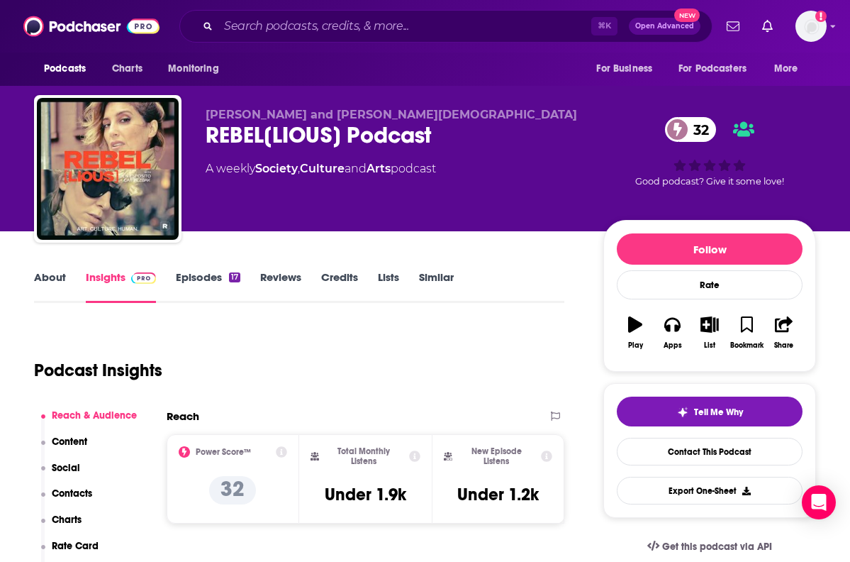  I want to click on img: tell me why sparkle, so click(683, 412).